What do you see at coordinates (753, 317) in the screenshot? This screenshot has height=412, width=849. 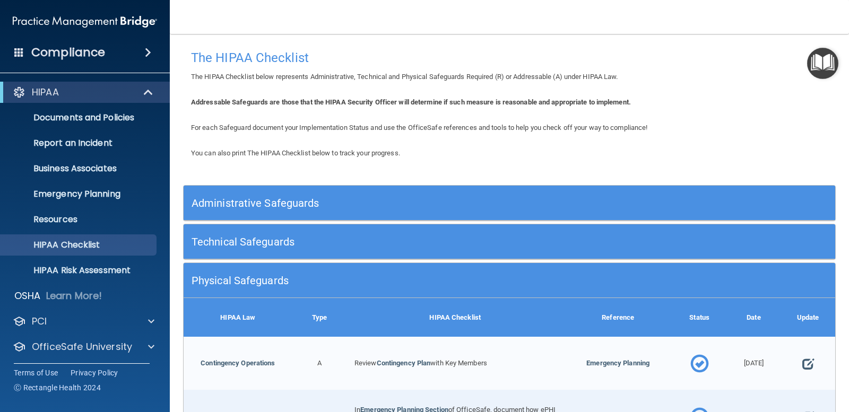 I see `div: Date` at bounding box center [753, 317].